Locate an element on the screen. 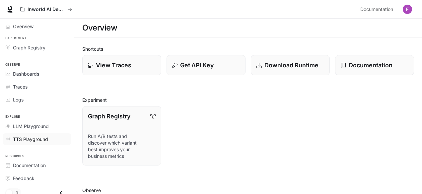 The image size is (422, 194). a: View Traces is located at coordinates (122, 65).